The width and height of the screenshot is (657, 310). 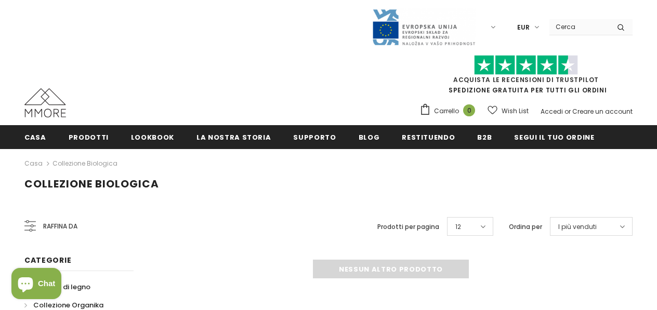 What do you see at coordinates (314, 137) in the screenshot?
I see `span: supporto` at bounding box center [314, 137].